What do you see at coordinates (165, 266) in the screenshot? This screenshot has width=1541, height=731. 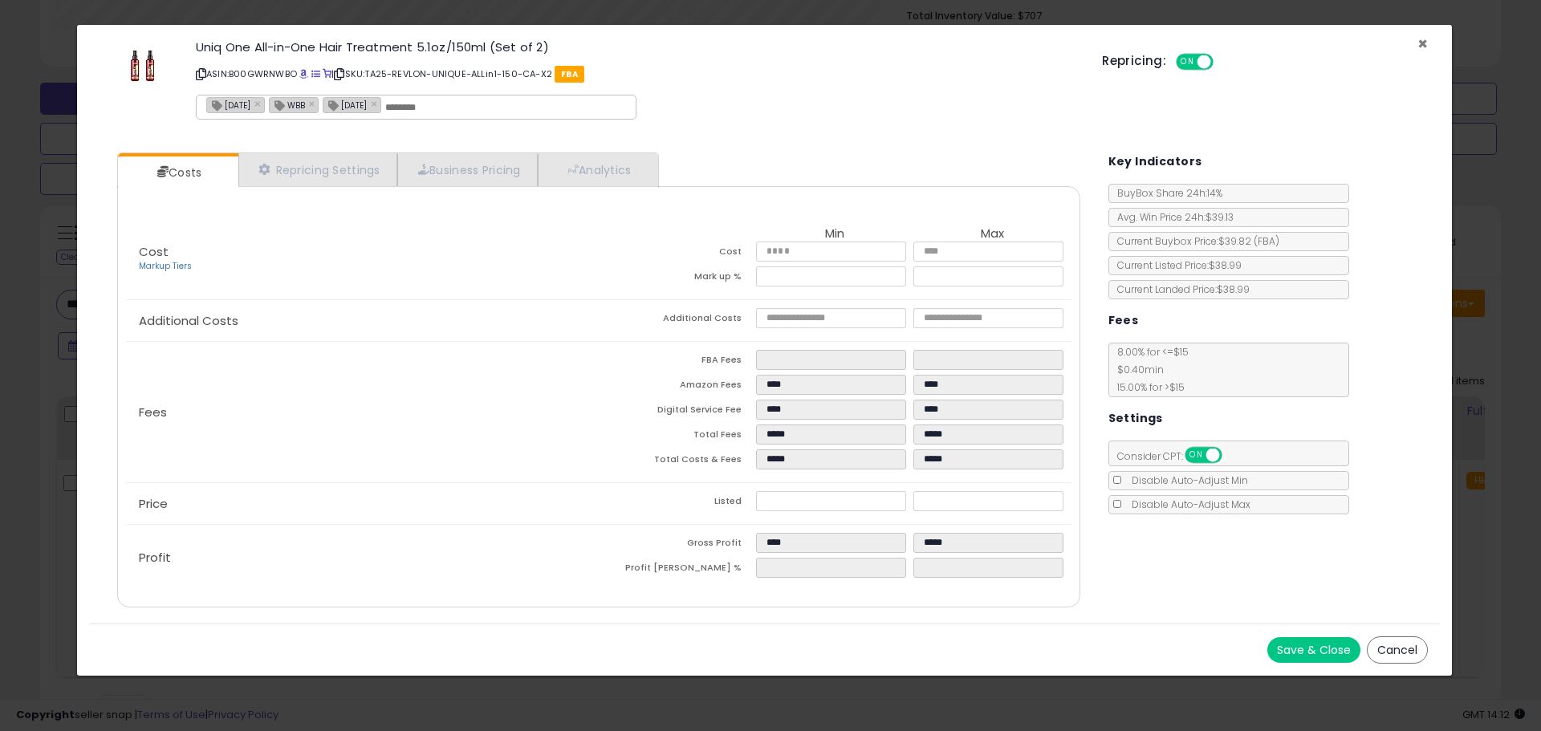 I see `a: Markup Tiers` at bounding box center [165, 266].